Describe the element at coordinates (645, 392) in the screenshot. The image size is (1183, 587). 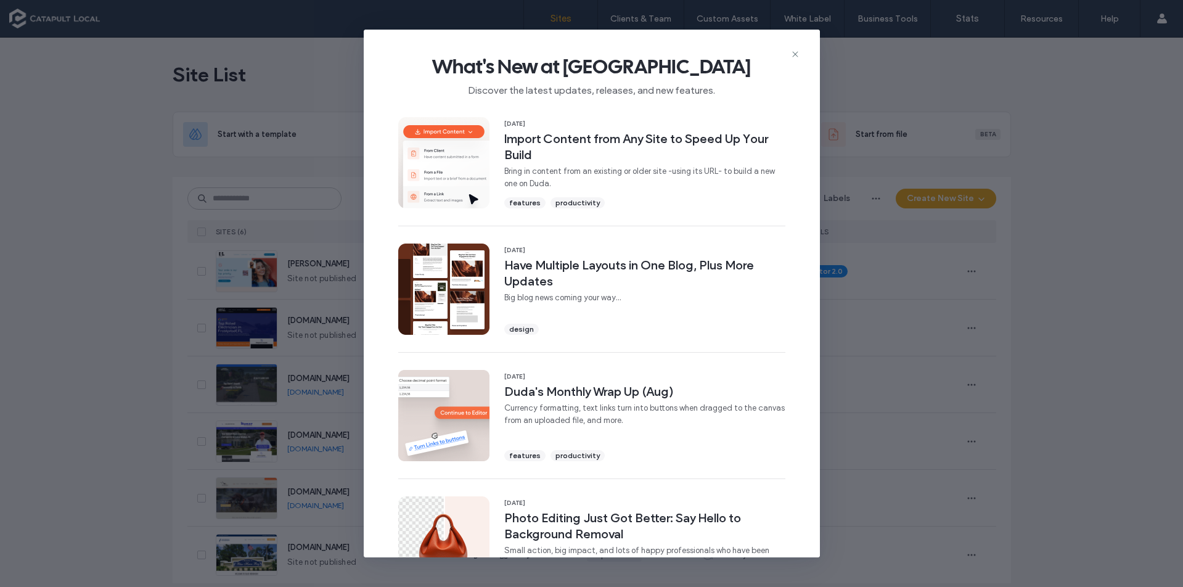
I see `span: Duda's Monthly Wrap Up (Aug)` at that location.